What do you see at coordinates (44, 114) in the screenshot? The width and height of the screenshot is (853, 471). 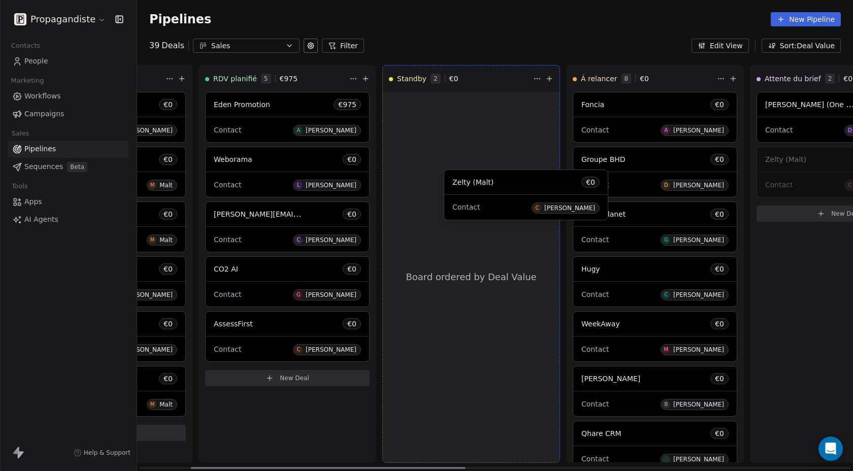 I see `span: Campaigns` at bounding box center [44, 114].